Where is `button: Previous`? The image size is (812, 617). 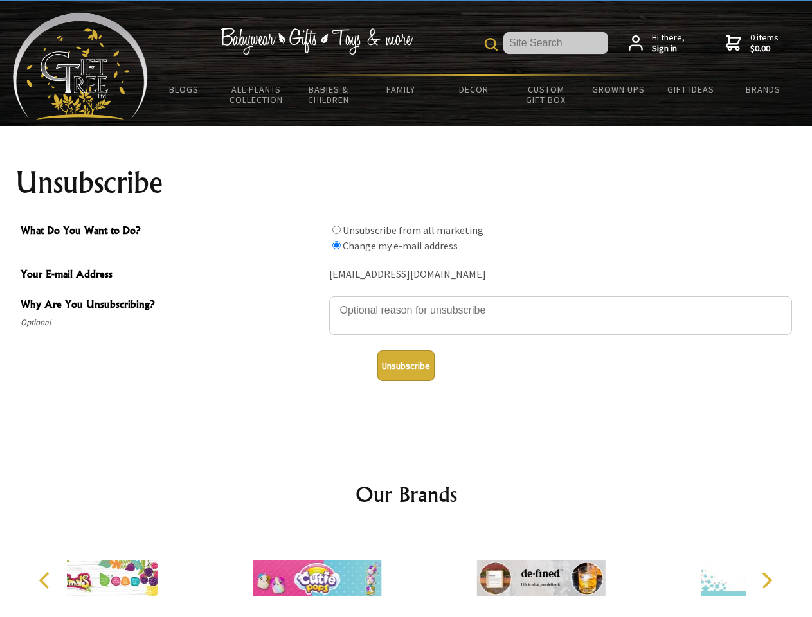
button: Previous is located at coordinates (46, 580).